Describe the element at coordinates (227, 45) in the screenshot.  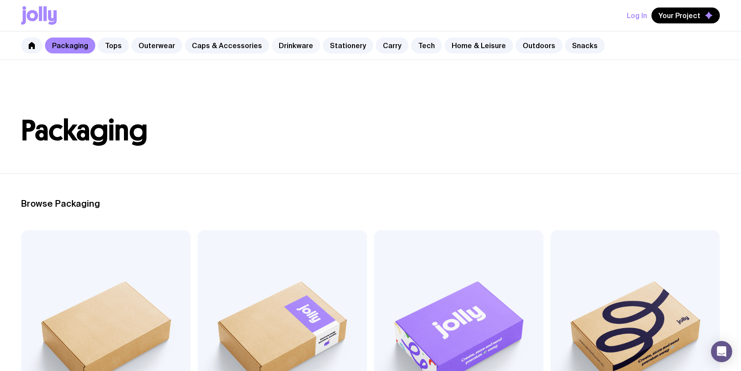
I see `a: Caps & Accessories` at that location.